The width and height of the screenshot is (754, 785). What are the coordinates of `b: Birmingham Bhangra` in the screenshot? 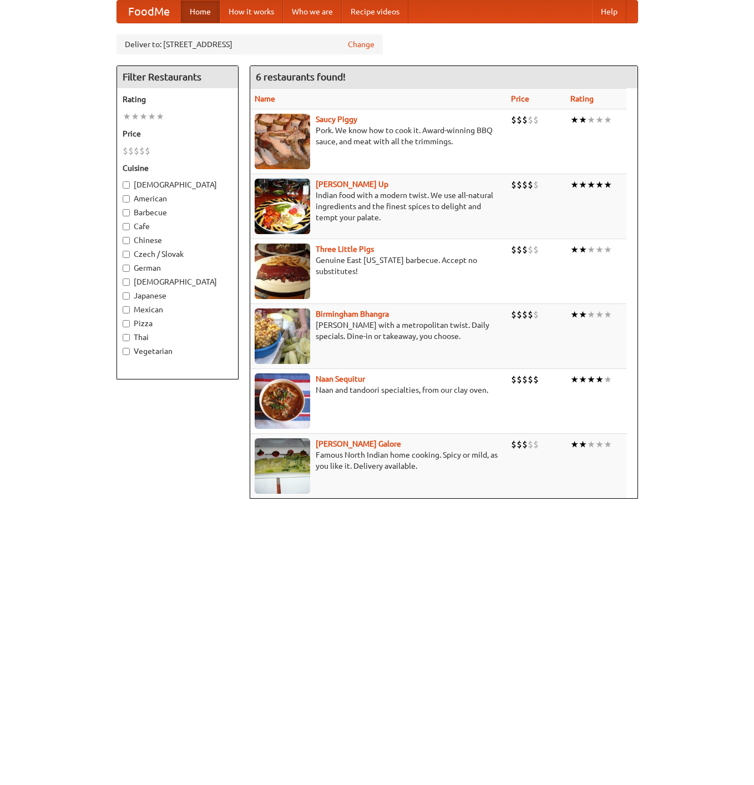 It's located at (352, 314).